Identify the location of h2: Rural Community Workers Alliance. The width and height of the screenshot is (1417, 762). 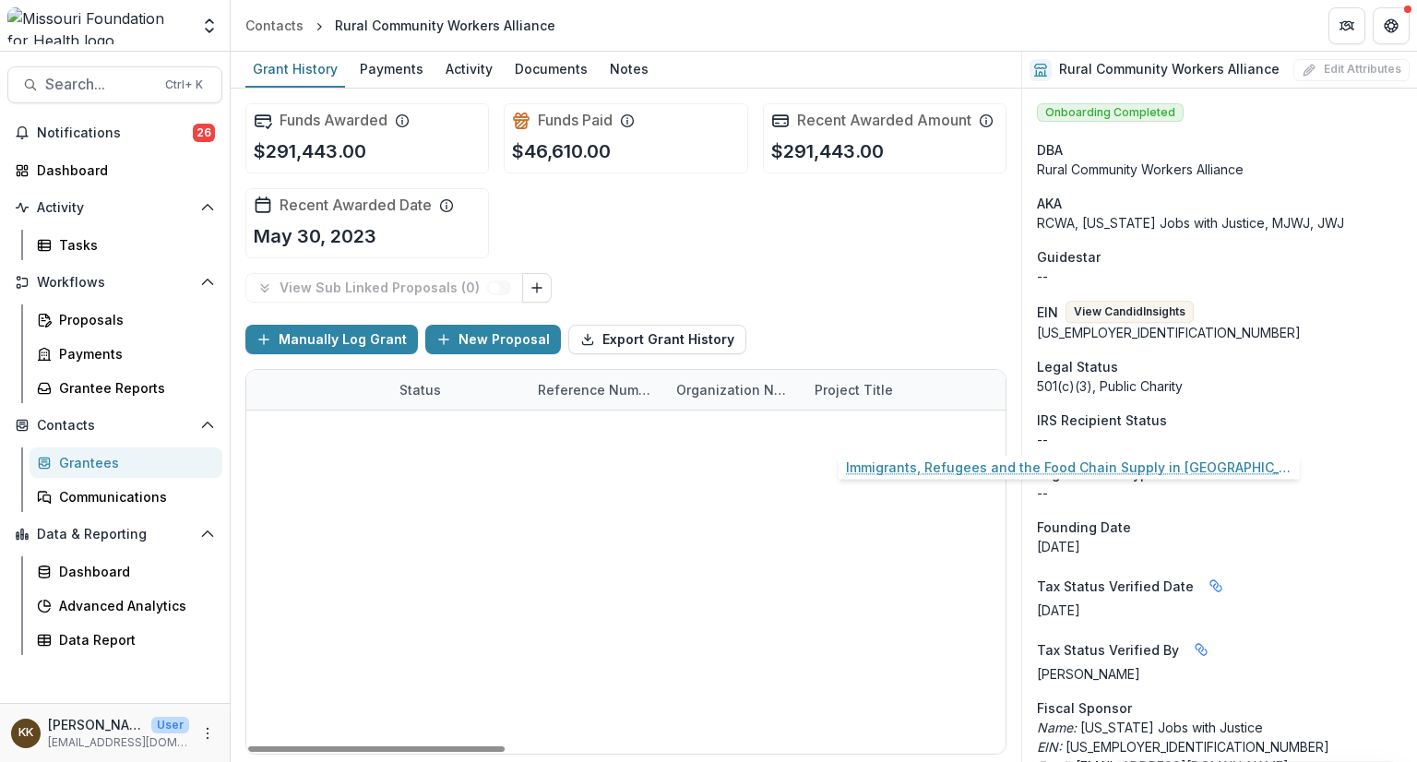
(1169, 69).